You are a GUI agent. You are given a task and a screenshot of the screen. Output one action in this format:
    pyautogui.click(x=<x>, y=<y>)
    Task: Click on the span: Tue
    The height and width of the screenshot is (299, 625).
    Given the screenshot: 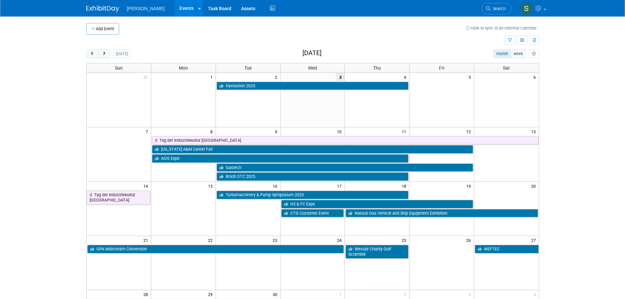 What is the action you would take?
    pyautogui.click(x=248, y=68)
    